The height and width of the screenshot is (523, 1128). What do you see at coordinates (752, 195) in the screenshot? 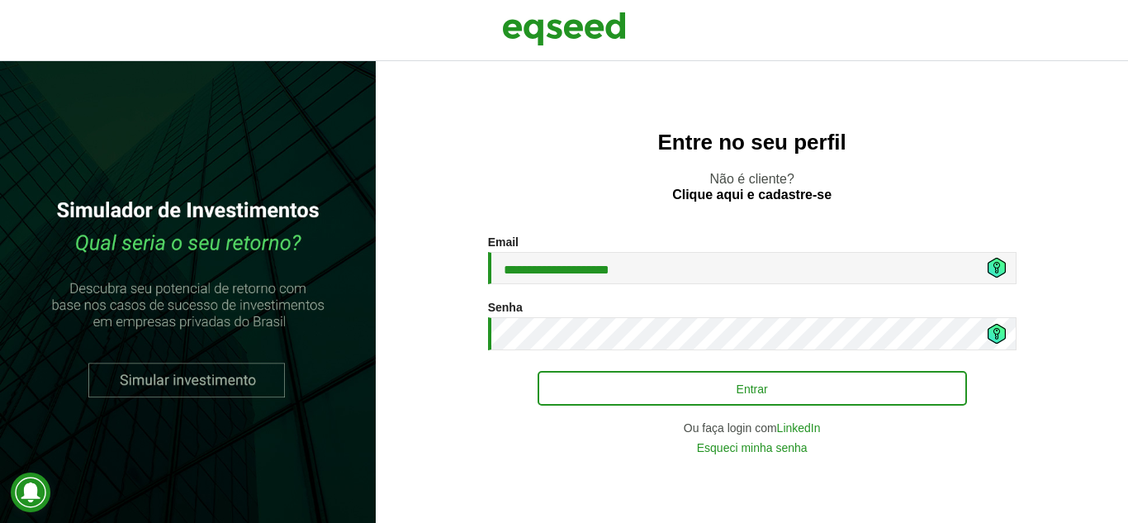
I see `a: Clique aqui e cadastre-se` at bounding box center [752, 195].